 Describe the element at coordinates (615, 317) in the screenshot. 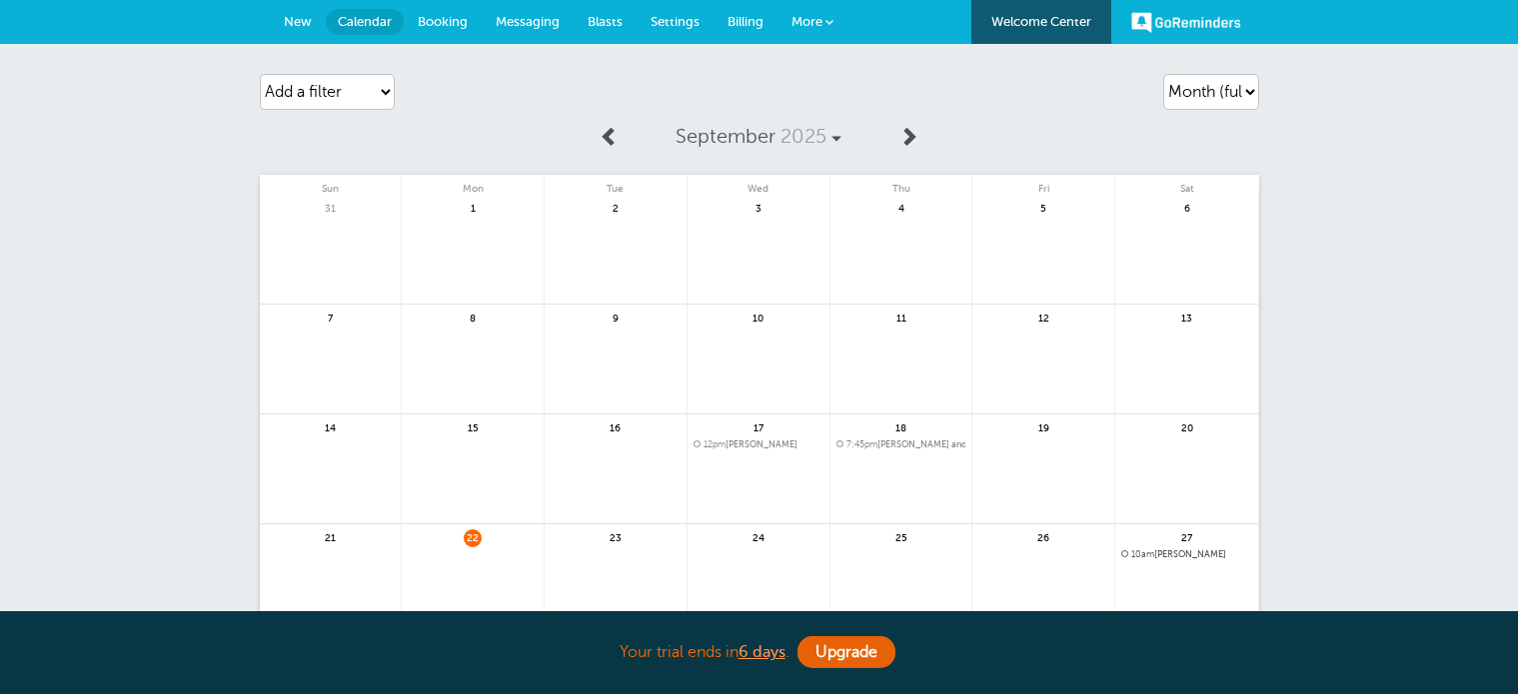

I see `span: 9` at that location.